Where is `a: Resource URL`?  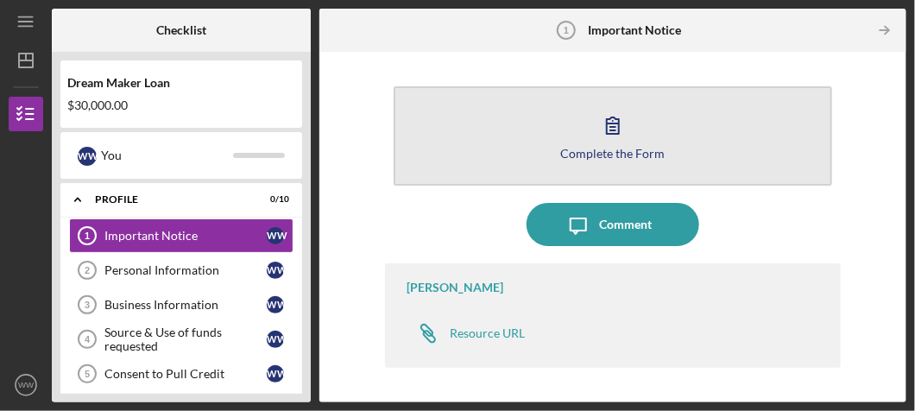 a: Resource URL is located at coordinates (465, 333).